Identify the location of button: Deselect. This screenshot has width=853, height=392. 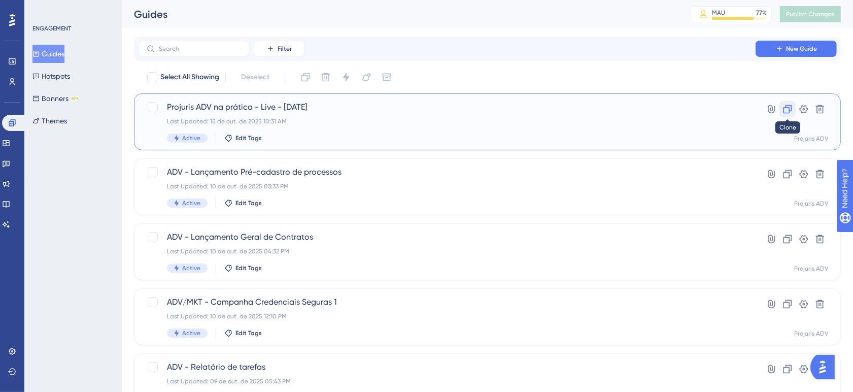
(255, 77).